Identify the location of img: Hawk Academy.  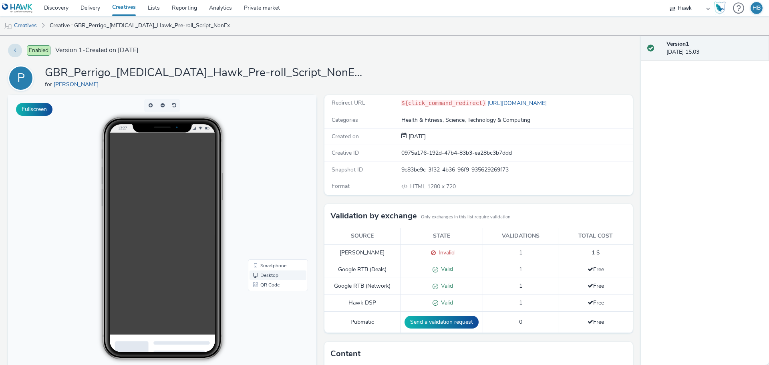
(720, 8).